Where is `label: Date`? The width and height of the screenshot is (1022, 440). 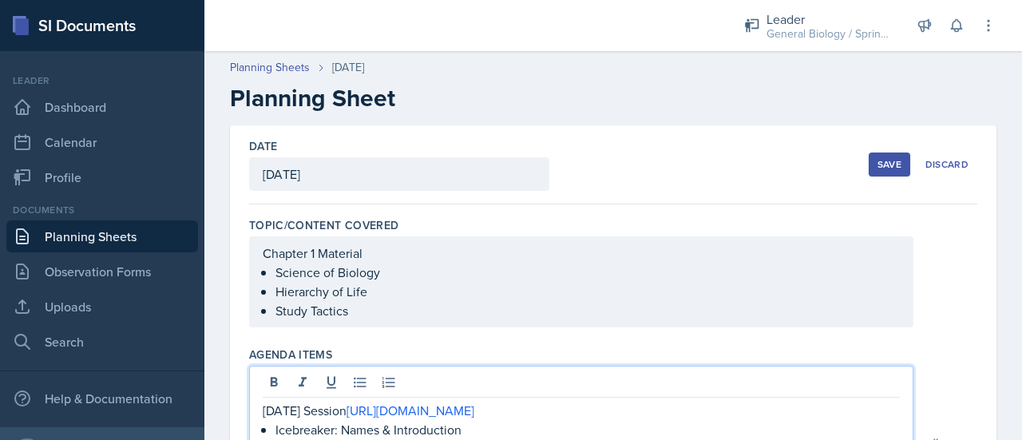
label: Date is located at coordinates (263, 146).